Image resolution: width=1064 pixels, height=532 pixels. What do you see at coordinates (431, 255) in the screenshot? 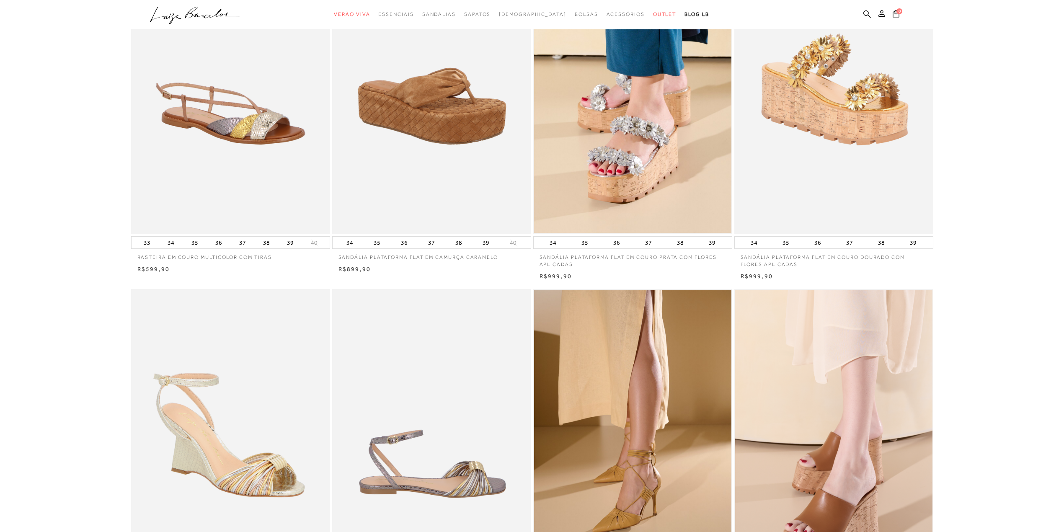
I see `p: SANDÁLIA PLATAFORMA FLAT EM CAMURÇA CARAMELO` at bounding box center [431, 255].